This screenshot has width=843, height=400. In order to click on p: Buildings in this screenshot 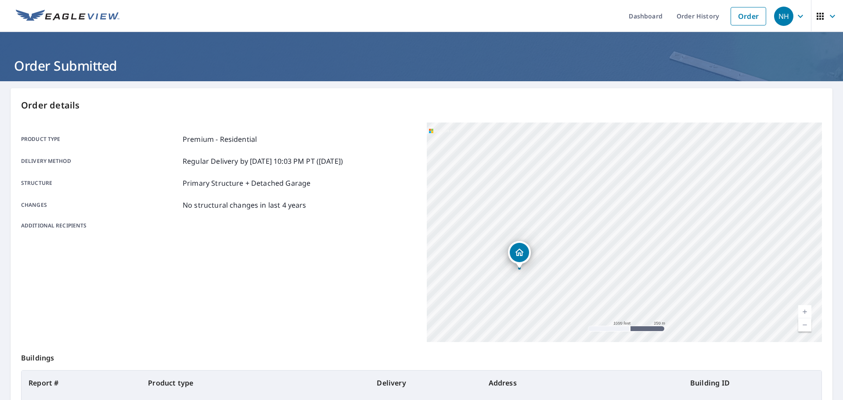, I will do `click(421, 356)`.